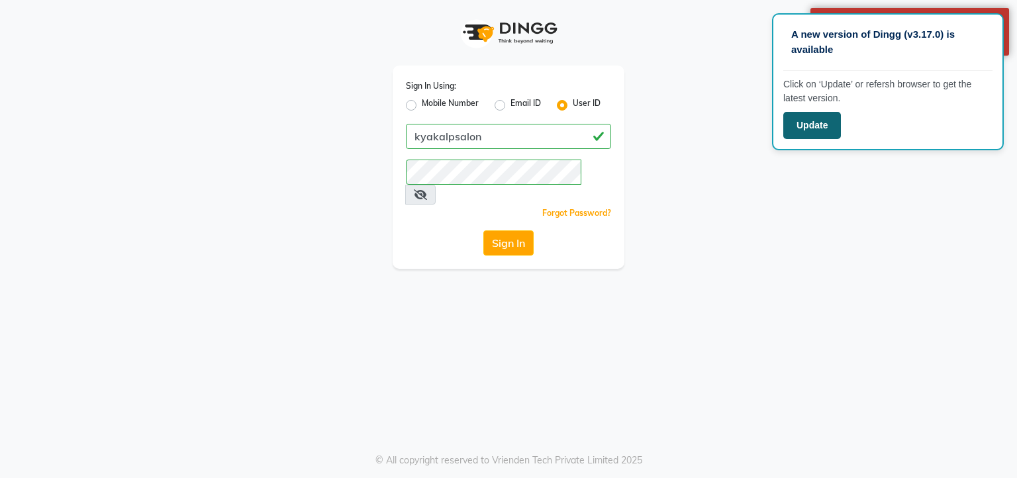 This screenshot has height=478, width=1017. Describe the element at coordinates (450, 105) in the screenshot. I see `label: Mobile Number` at that location.